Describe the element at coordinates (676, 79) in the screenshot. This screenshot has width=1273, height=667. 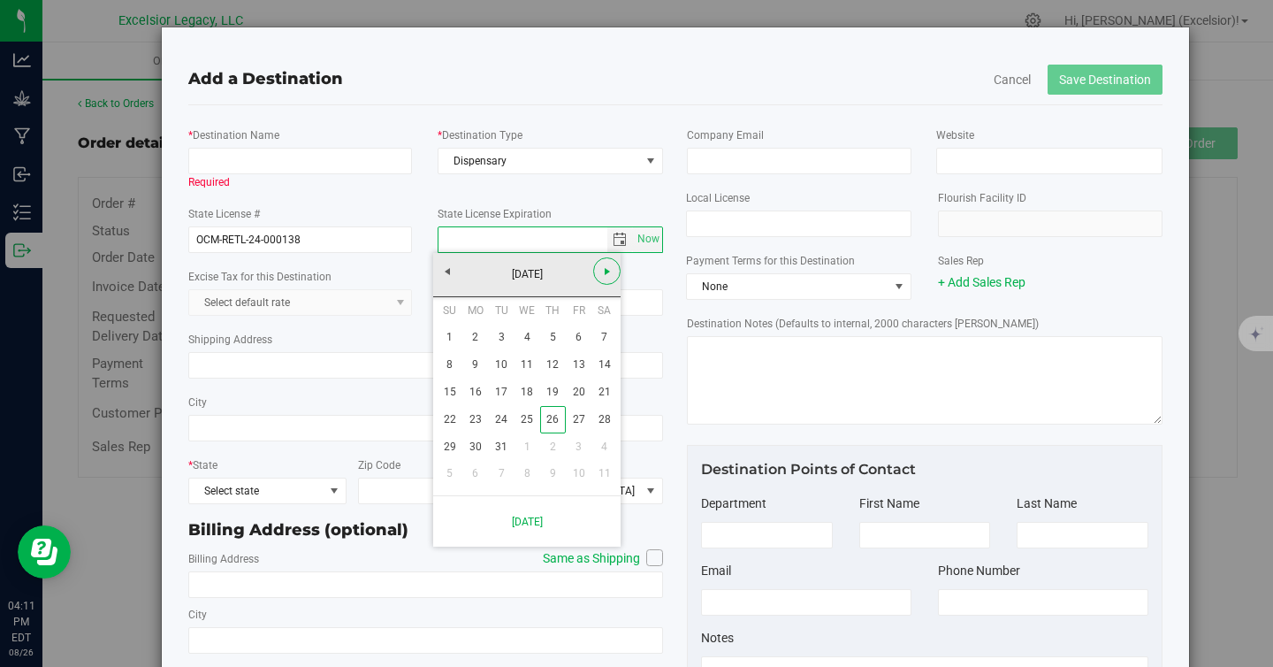
I see `div: Add a Destination` at that location.